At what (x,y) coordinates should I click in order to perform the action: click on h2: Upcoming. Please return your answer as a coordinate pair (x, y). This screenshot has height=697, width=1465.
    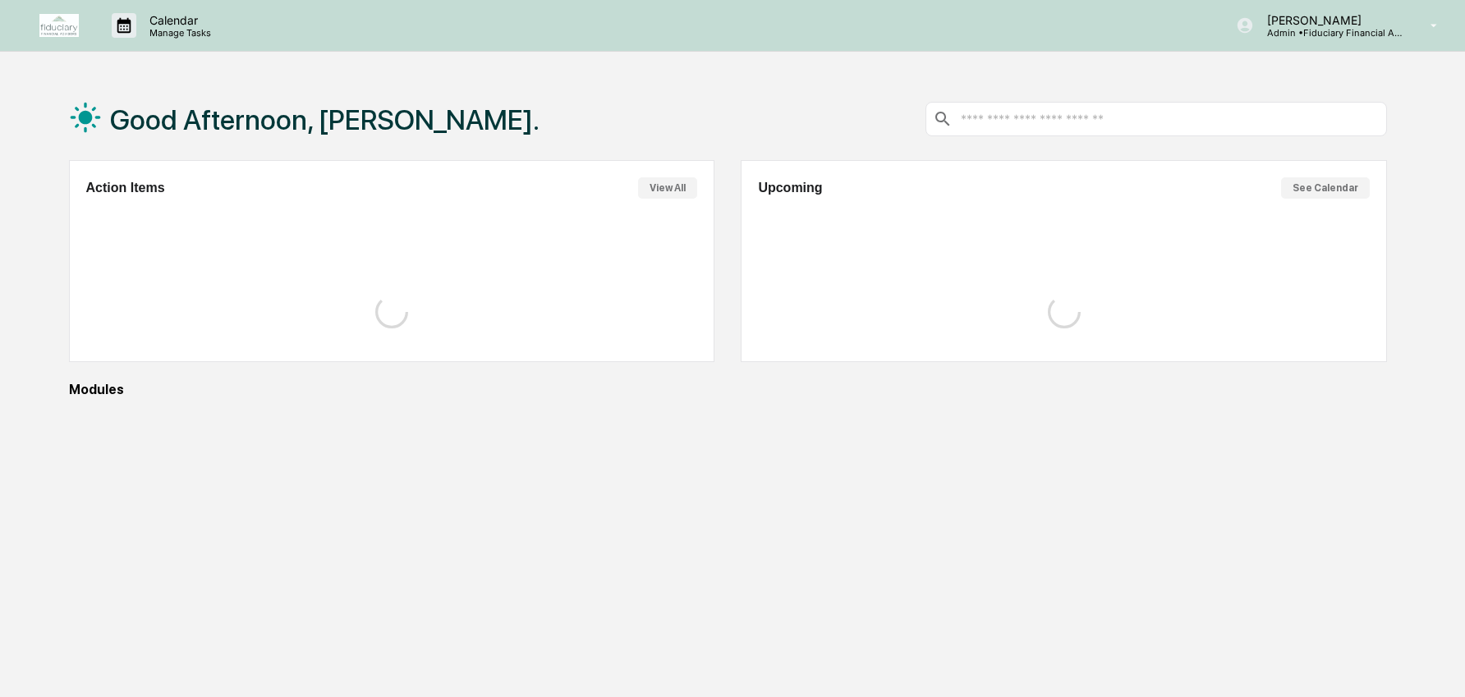
    Looking at the image, I should click on (790, 188).